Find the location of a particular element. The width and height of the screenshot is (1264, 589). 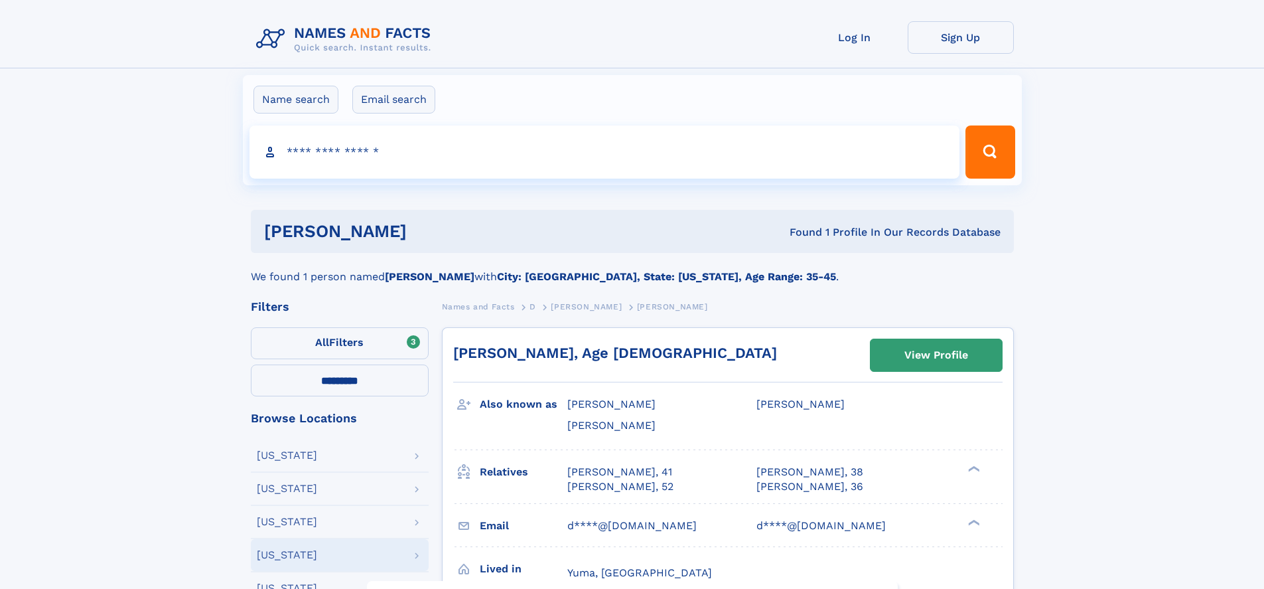

a: Log In is located at coordinates (855, 37).